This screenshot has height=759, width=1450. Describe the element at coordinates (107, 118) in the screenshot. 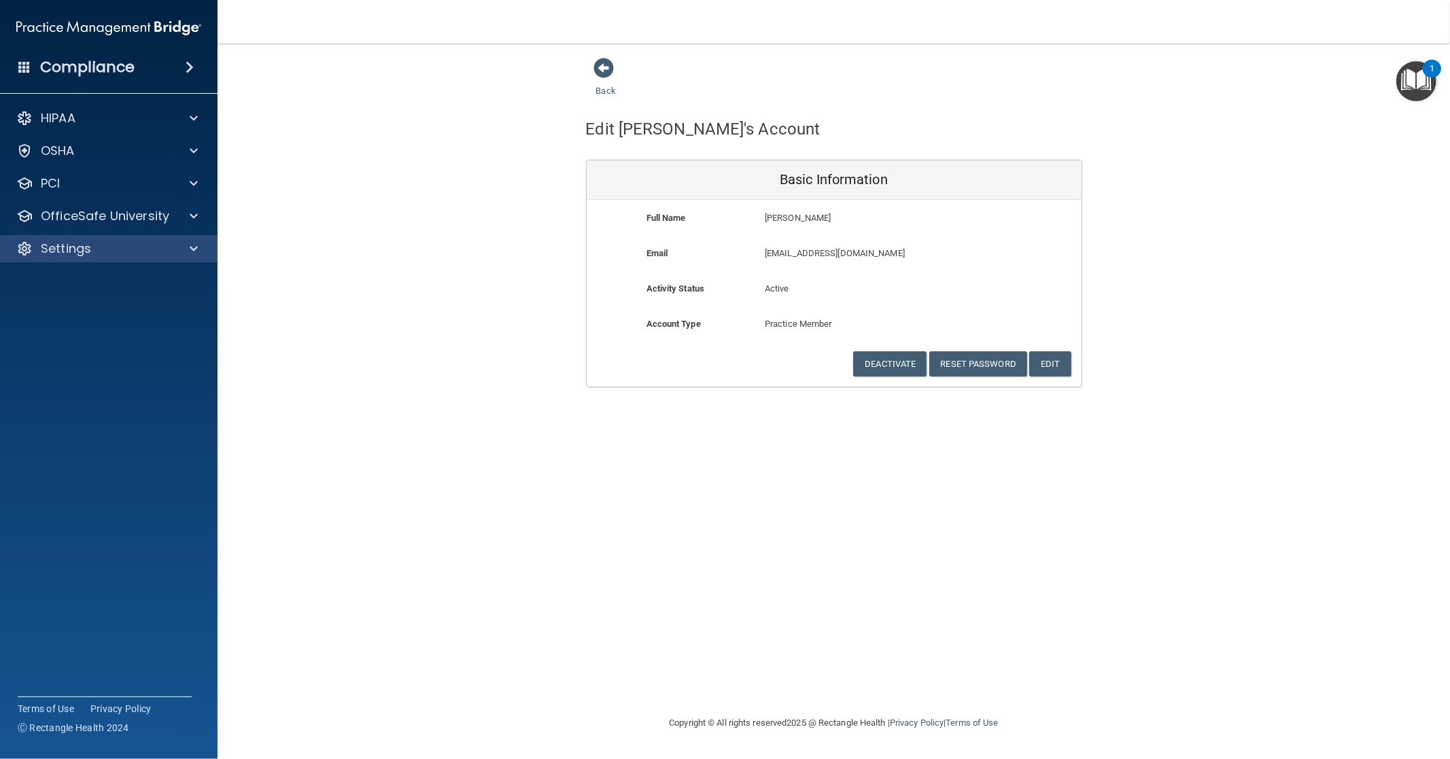

I see `a: HIPAA` at that location.